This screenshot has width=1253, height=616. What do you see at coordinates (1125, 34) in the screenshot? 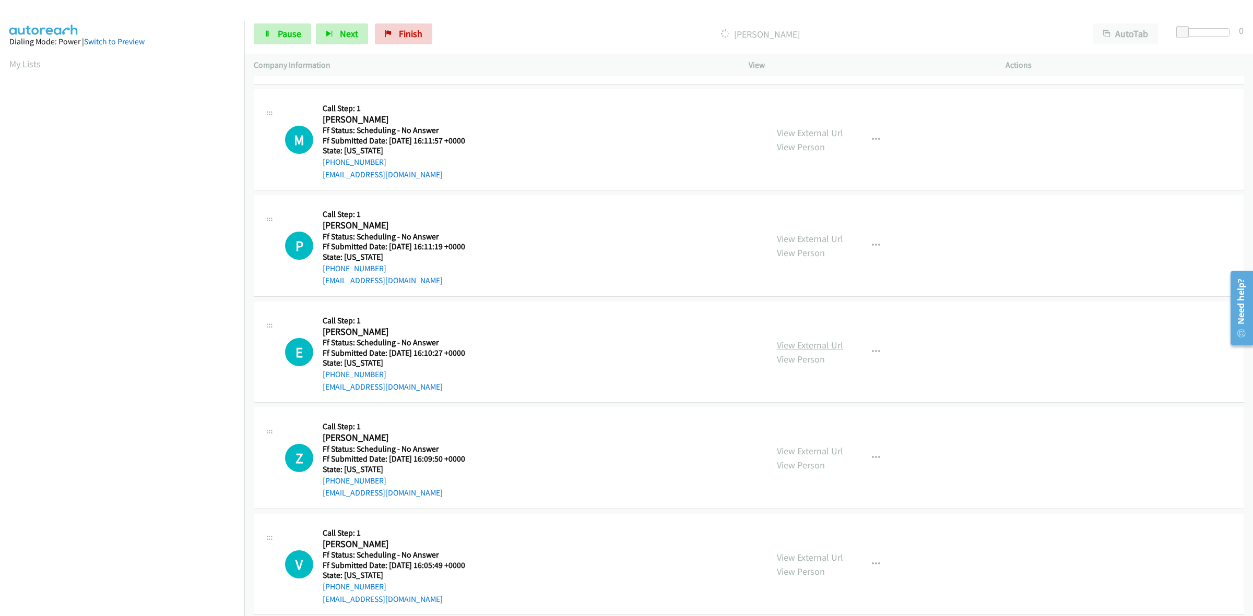
I see `button: AutoTab` at bounding box center [1125, 34].